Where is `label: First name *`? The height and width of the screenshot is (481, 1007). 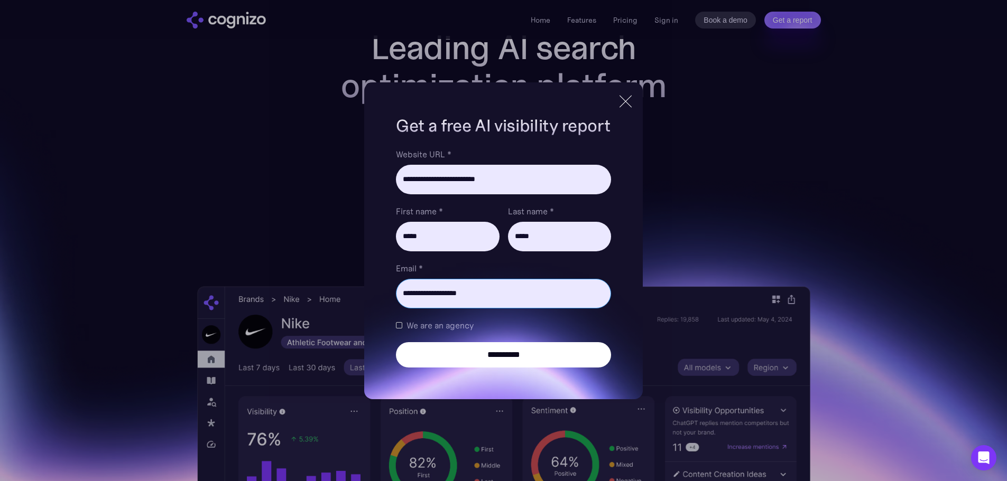 label: First name * is located at coordinates (447, 211).